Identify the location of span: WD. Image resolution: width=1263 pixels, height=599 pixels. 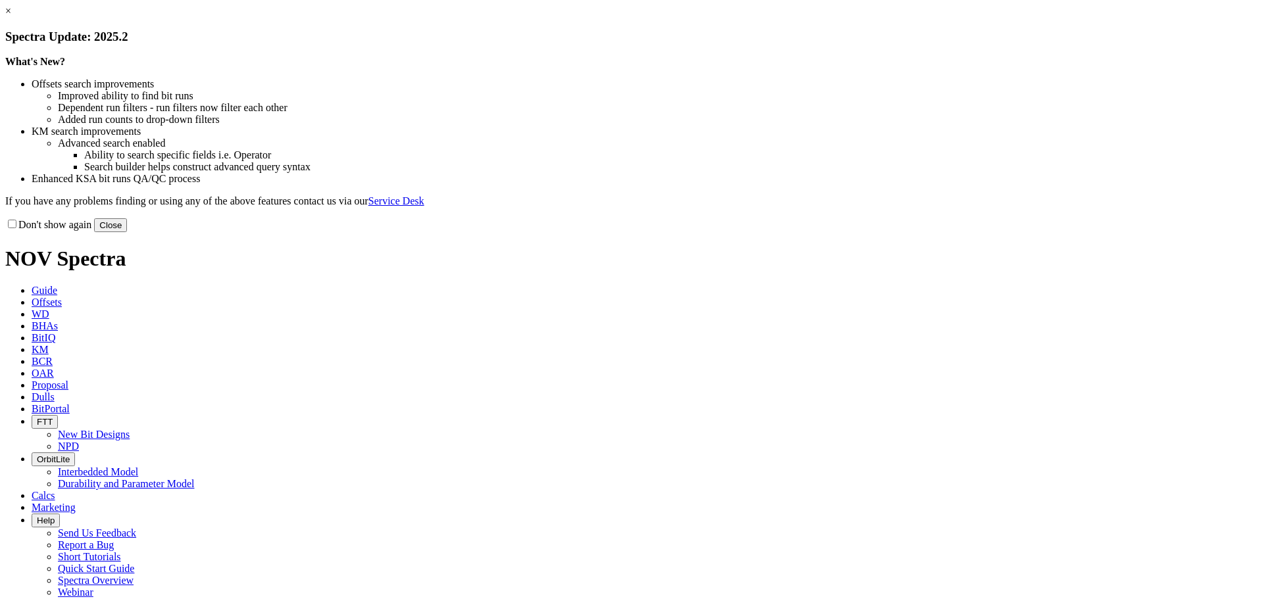
(40, 314).